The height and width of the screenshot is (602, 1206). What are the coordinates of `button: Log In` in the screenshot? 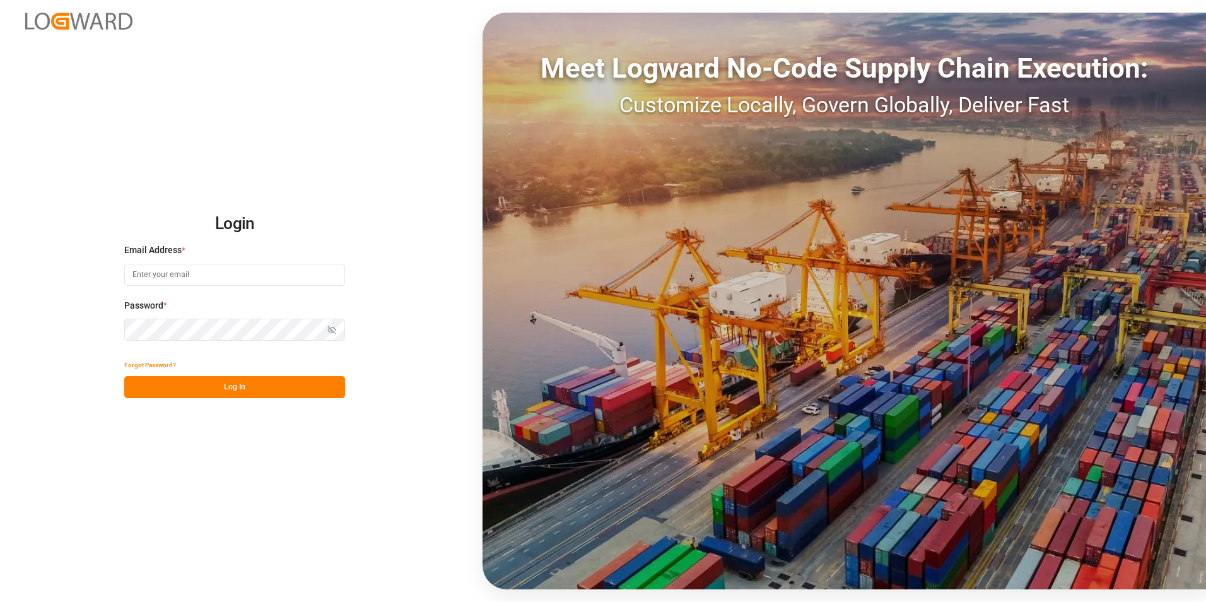 It's located at (235, 387).